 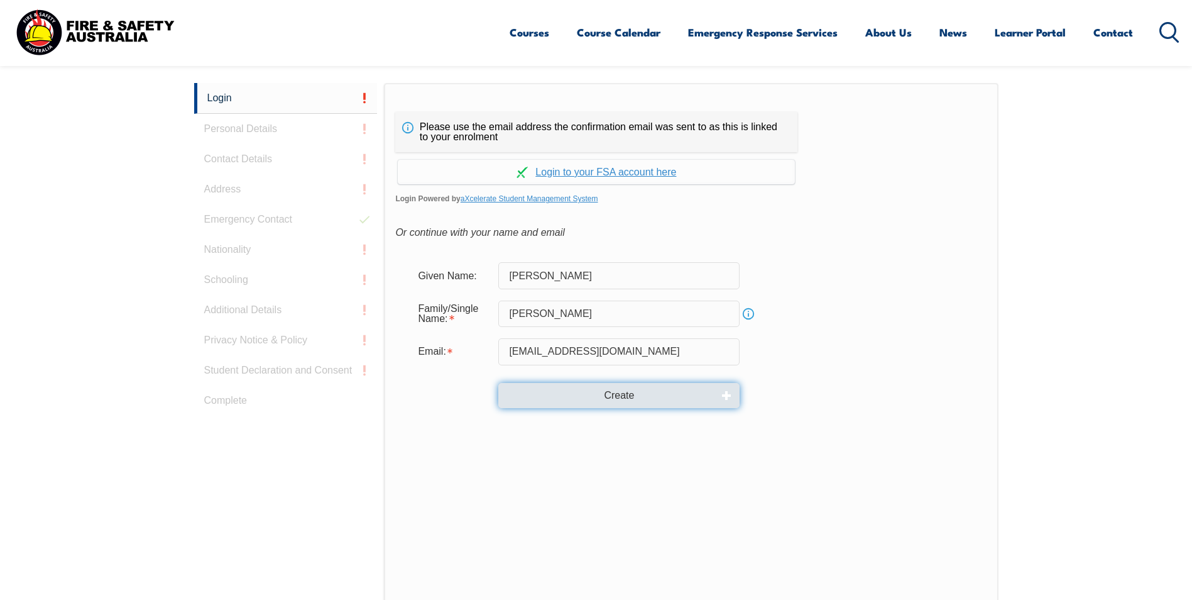 I want to click on div: Email is required., so click(x=453, y=351).